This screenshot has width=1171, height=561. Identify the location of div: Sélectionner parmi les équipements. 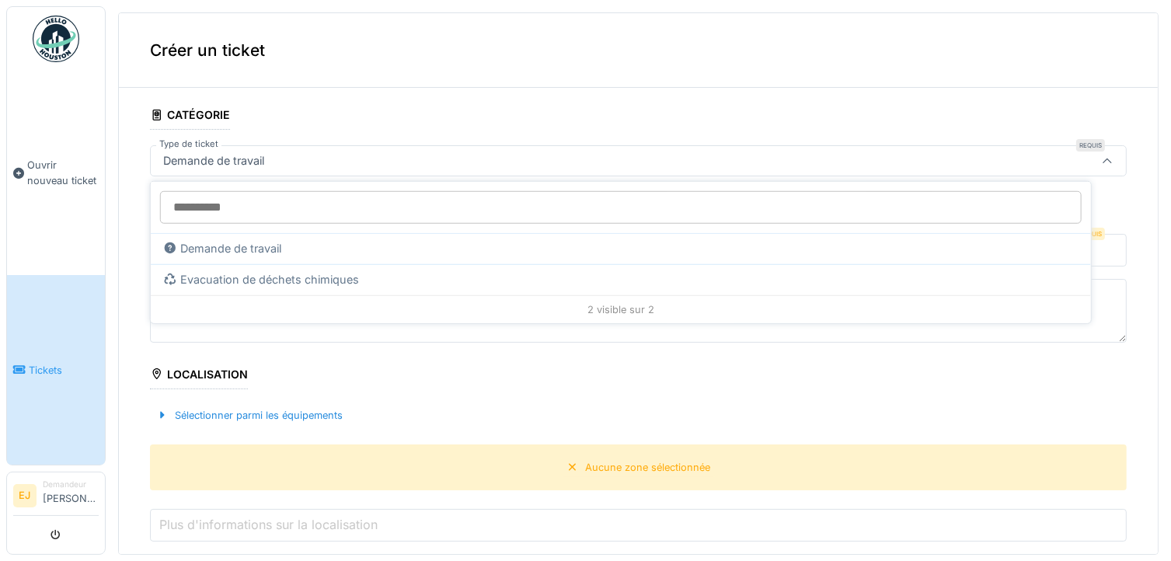
(249, 415).